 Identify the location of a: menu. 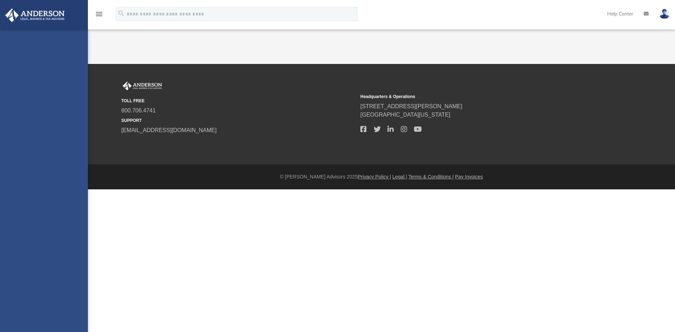
(99, 16).